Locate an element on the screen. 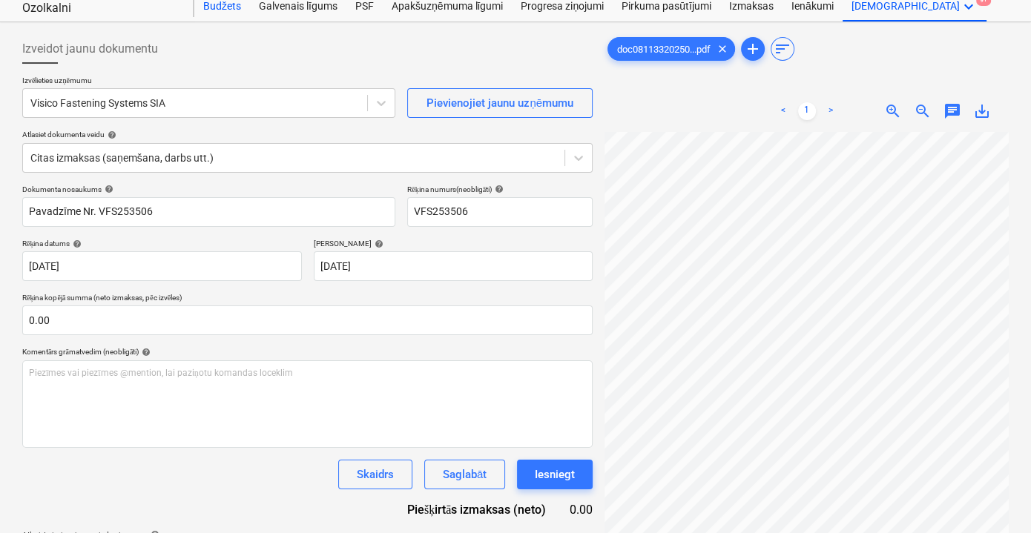 The height and width of the screenshot is (533, 1031). p: Rēķina kopējā summa (neto izmaksas, pēc izvēles) is located at coordinates (307, 299).